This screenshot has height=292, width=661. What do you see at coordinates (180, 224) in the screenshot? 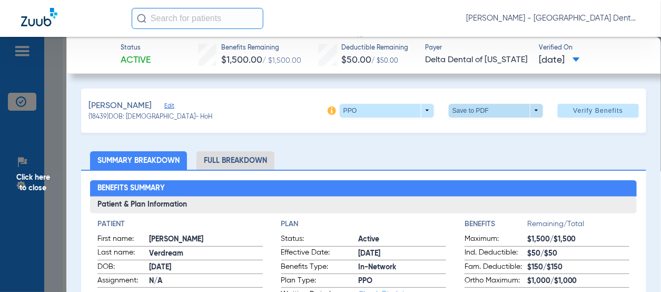
I see `app-breakdown-title: Patient` at bounding box center [180, 224].